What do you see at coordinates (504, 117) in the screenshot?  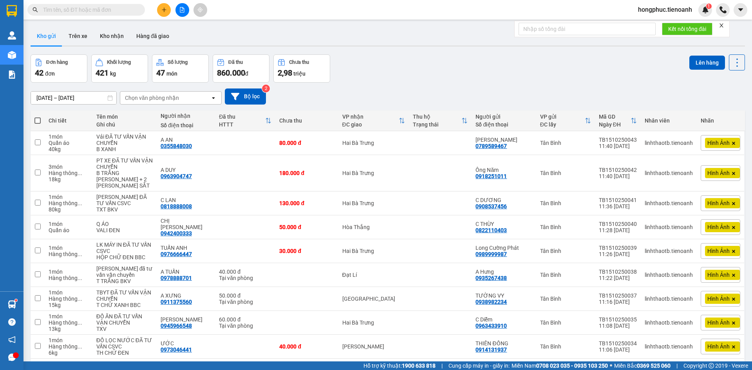 I see `div: Người gửi` at bounding box center [504, 117].